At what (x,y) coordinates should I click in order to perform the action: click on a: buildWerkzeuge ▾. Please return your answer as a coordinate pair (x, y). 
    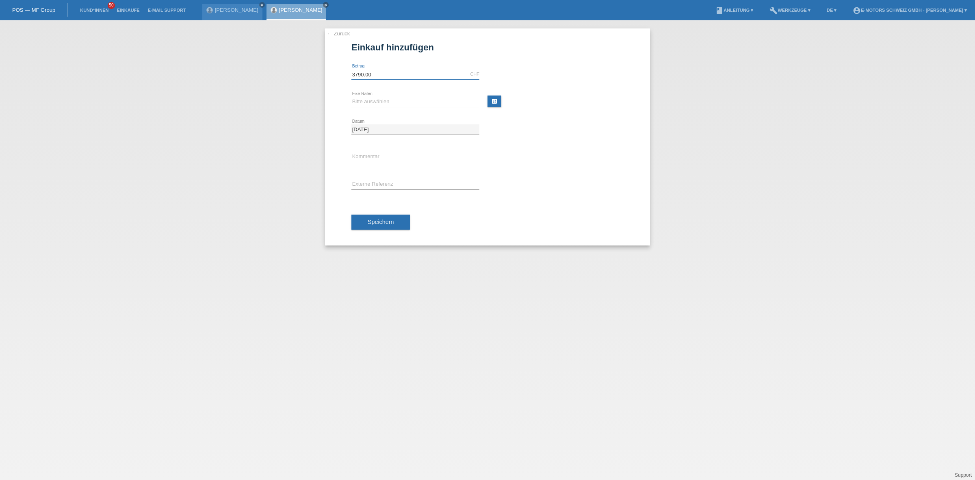
    Looking at the image, I should click on (789, 10).